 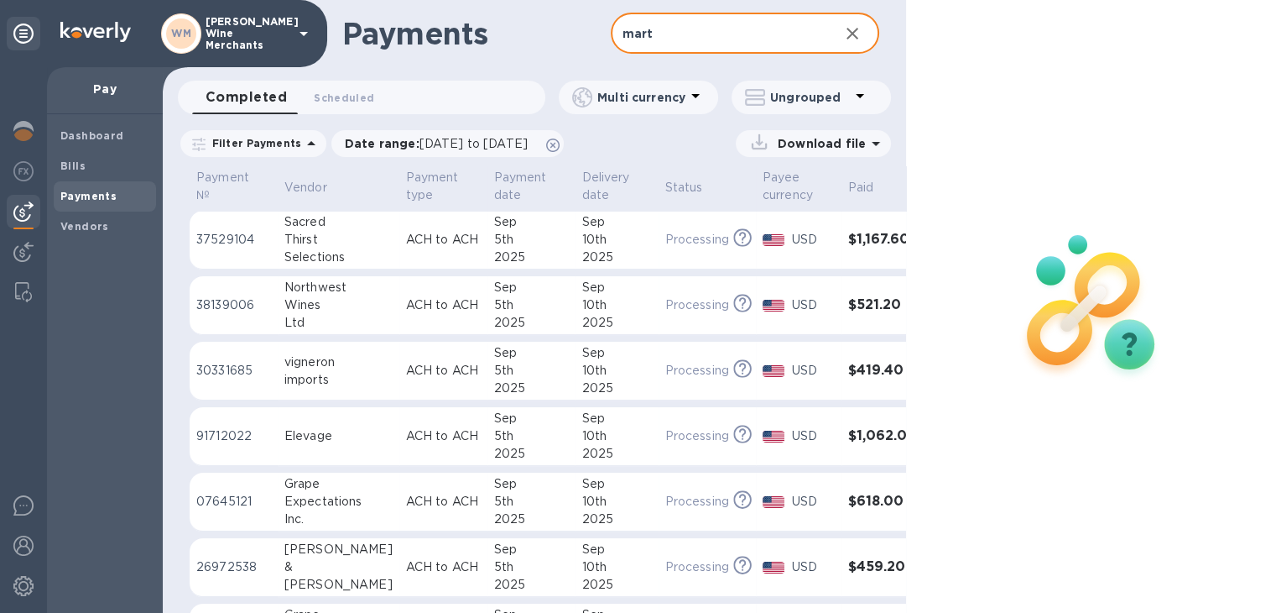 What do you see at coordinates (616, 186) in the screenshot?
I see `span: Delivery date` at bounding box center [616, 186].